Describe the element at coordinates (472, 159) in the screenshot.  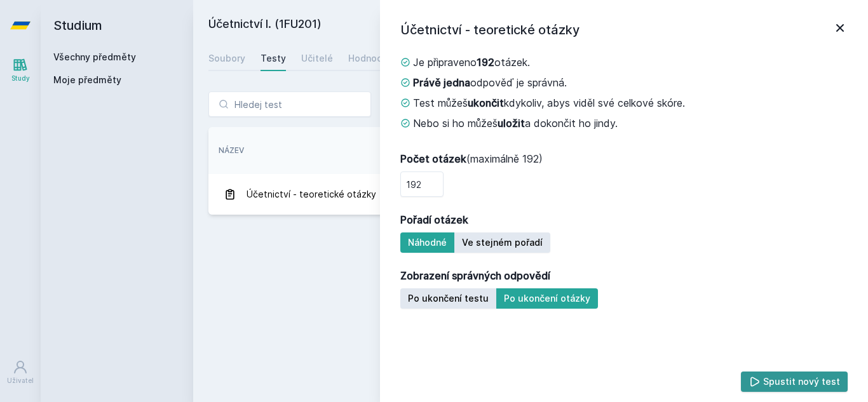
I see `span: (maximálně 192)` at that location.